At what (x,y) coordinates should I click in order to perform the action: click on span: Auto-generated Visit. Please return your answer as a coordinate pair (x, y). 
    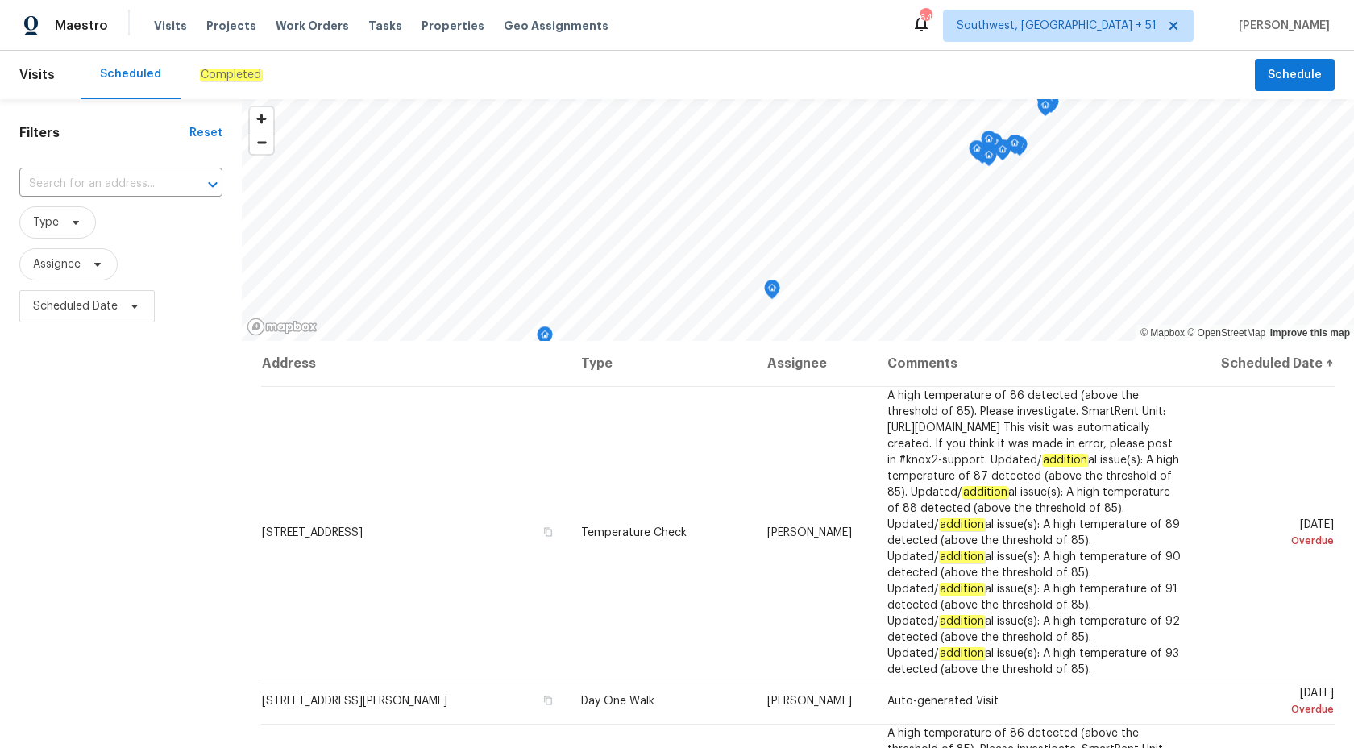
    Looking at the image, I should click on (943, 701).